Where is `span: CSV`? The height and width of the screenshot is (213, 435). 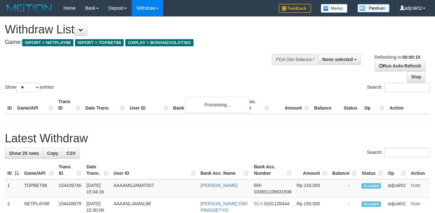
span: CSV is located at coordinates (71, 154).